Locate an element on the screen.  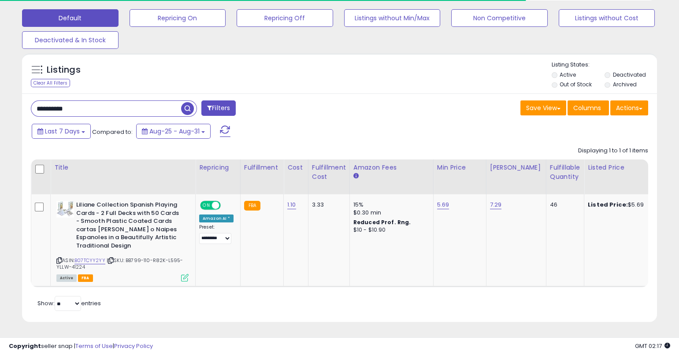
b: Liliane Collection Spanish Playing Cards - 2 Full Decks with 50 Cards - Smooth Plastic Coated Car... is located at coordinates (129, 226).